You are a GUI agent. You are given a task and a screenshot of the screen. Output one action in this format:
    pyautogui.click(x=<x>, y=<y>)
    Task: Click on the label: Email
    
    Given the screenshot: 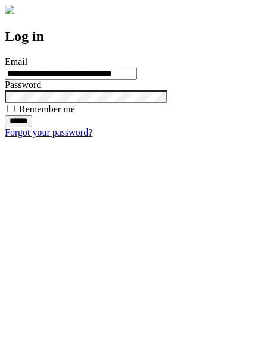 What is the action you would take?
    pyautogui.click(x=16, y=61)
    